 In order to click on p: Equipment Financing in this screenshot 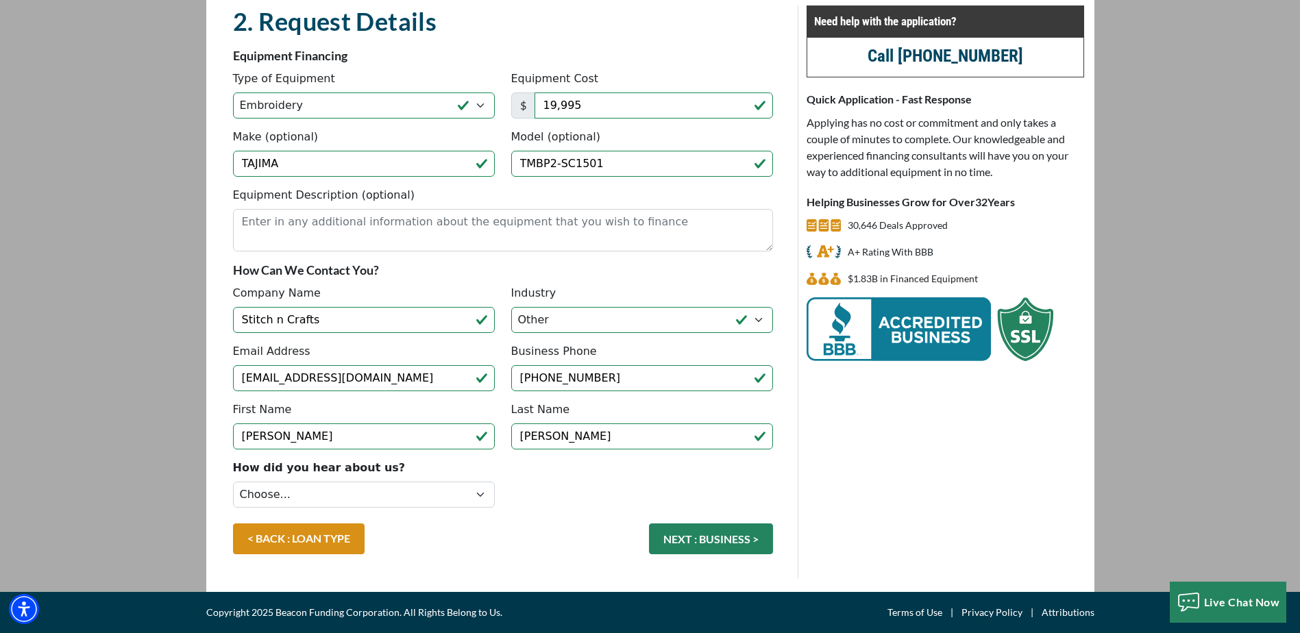, I will do `click(503, 56)`.